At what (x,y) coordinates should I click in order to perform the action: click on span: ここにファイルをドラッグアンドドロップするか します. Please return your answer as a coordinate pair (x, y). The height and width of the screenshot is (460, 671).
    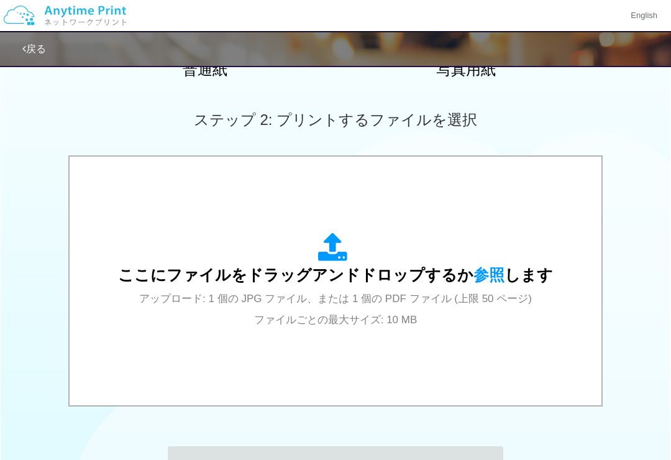
    Looking at the image, I should click on (336, 275).